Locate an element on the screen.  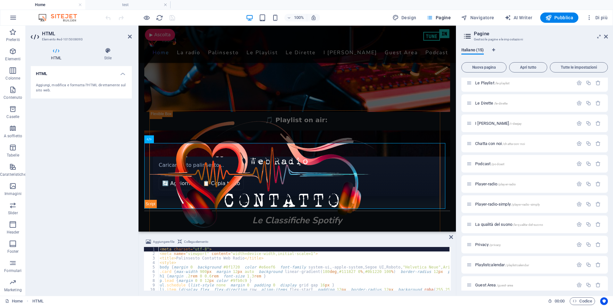
span: /le-dirette is located at coordinates (501, 103).